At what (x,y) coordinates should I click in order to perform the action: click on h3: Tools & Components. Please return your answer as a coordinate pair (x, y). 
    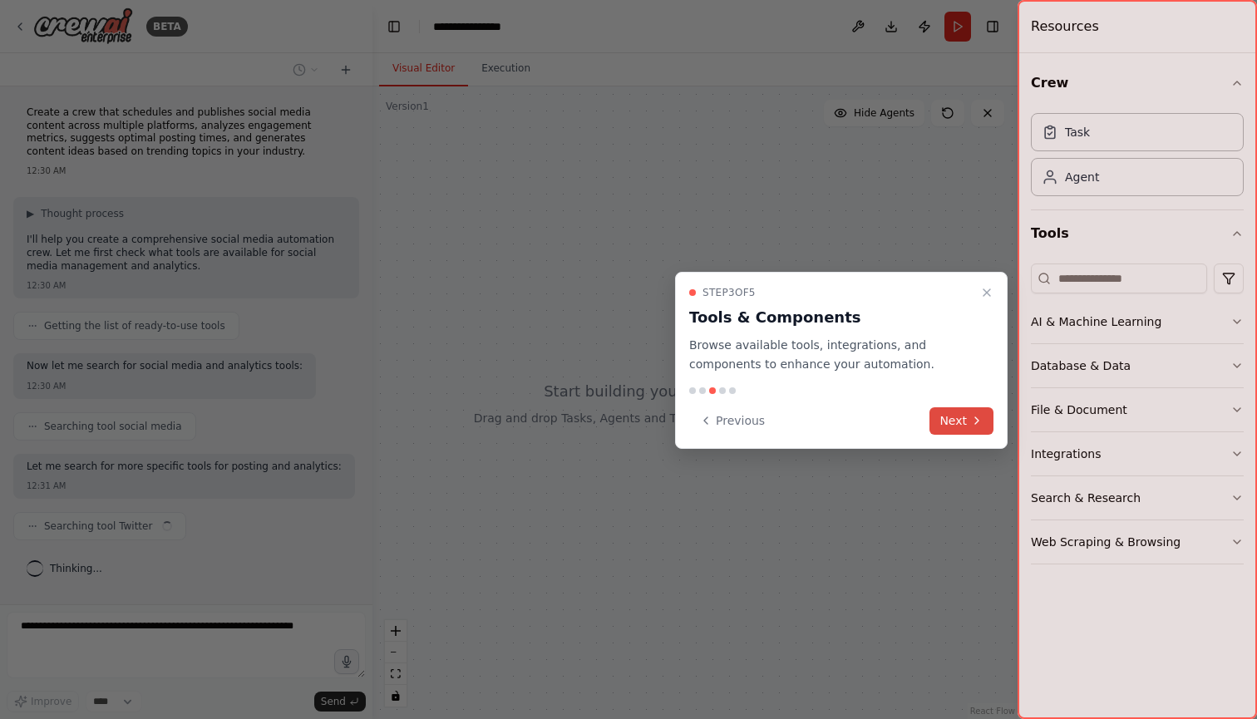
    Looking at the image, I should click on (831, 318).